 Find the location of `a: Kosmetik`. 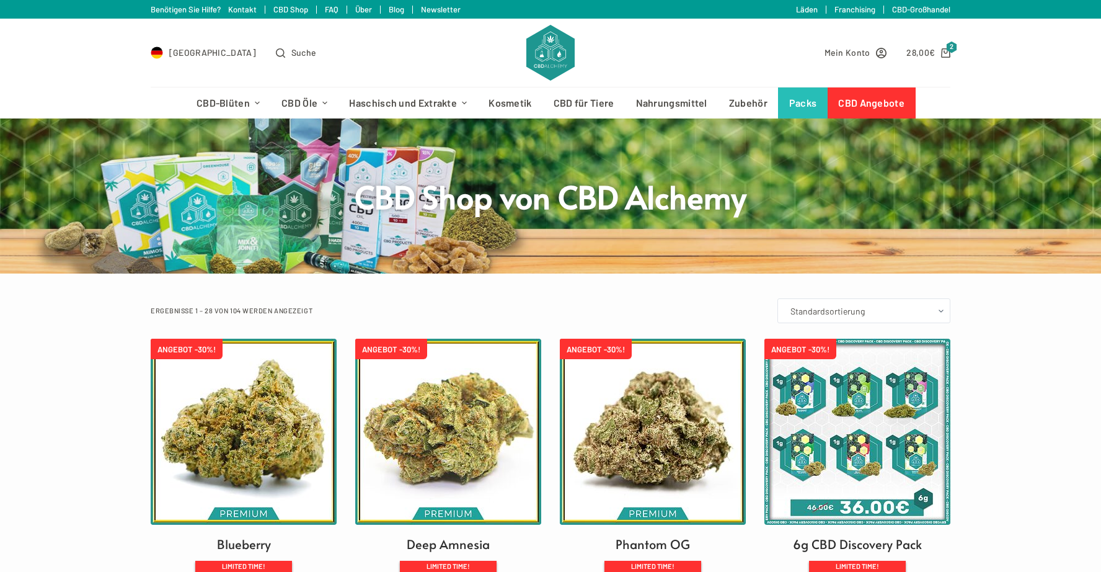

a: Kosmetik is located at coordinates (510, 103).